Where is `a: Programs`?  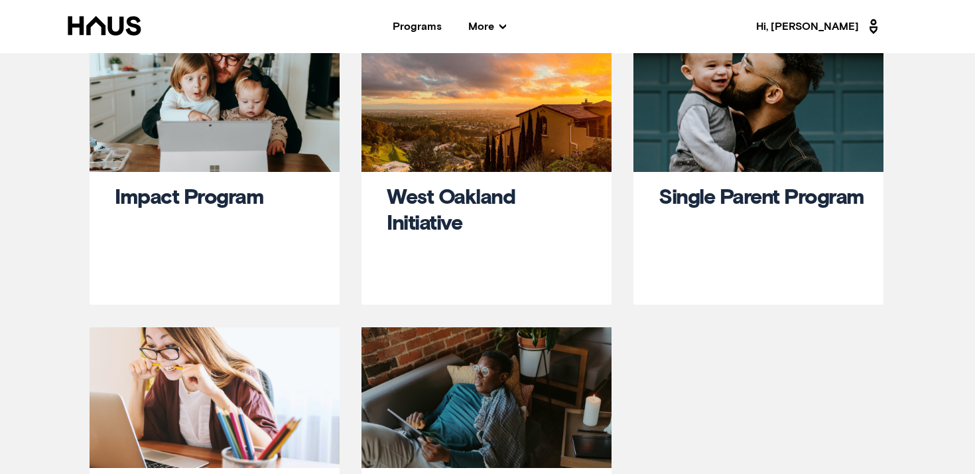
a: Programs is located at coordinates (417, 27).